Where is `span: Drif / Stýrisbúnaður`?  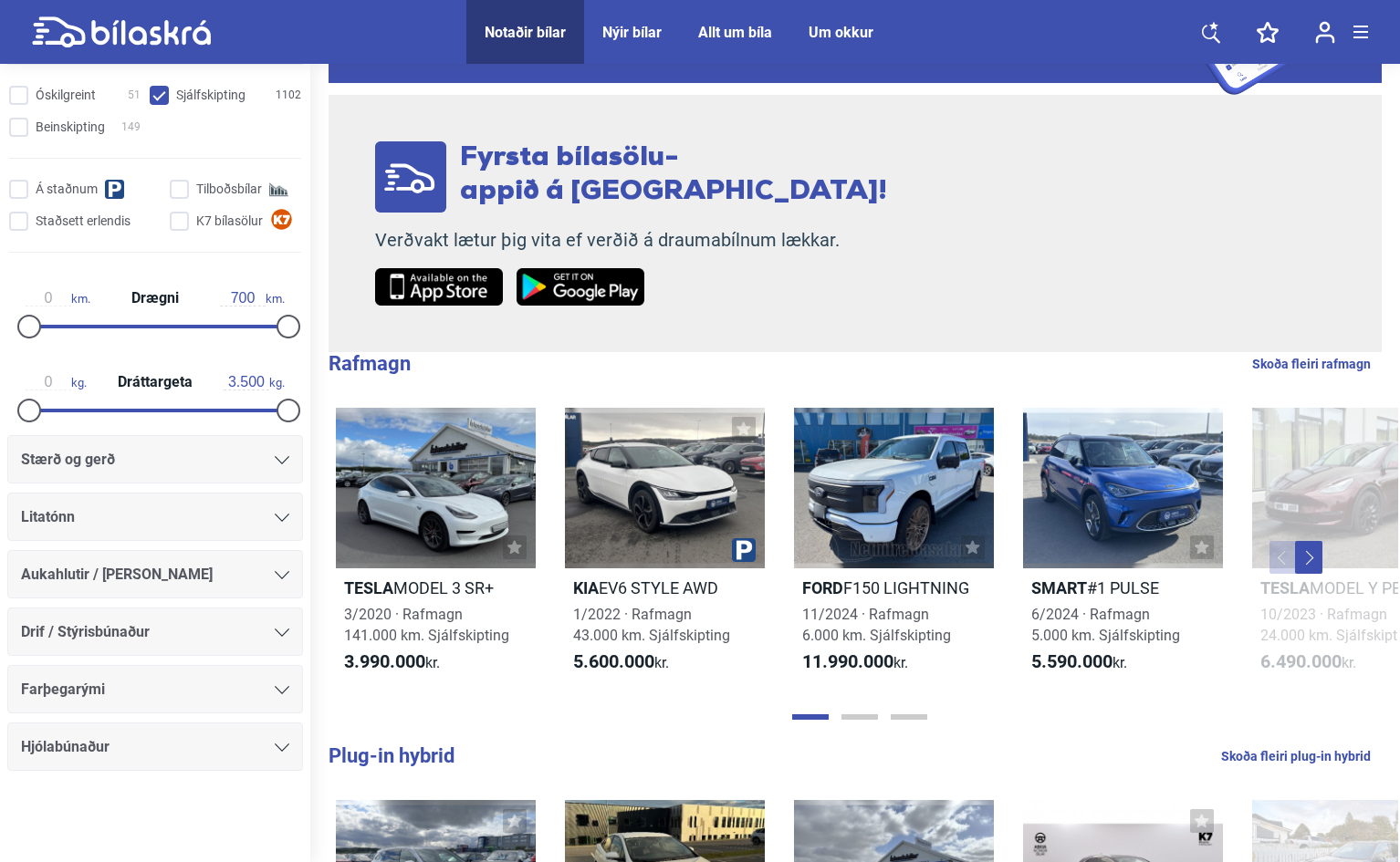
span: Drif / Stýrisbúnaður is located at coordinates (84, 633).